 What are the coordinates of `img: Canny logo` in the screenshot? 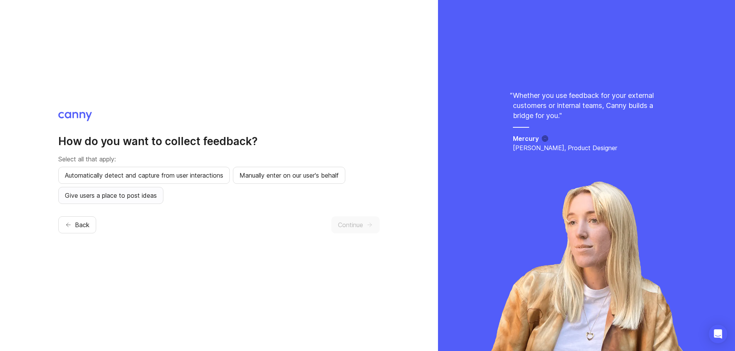 It's located at (75, 116).